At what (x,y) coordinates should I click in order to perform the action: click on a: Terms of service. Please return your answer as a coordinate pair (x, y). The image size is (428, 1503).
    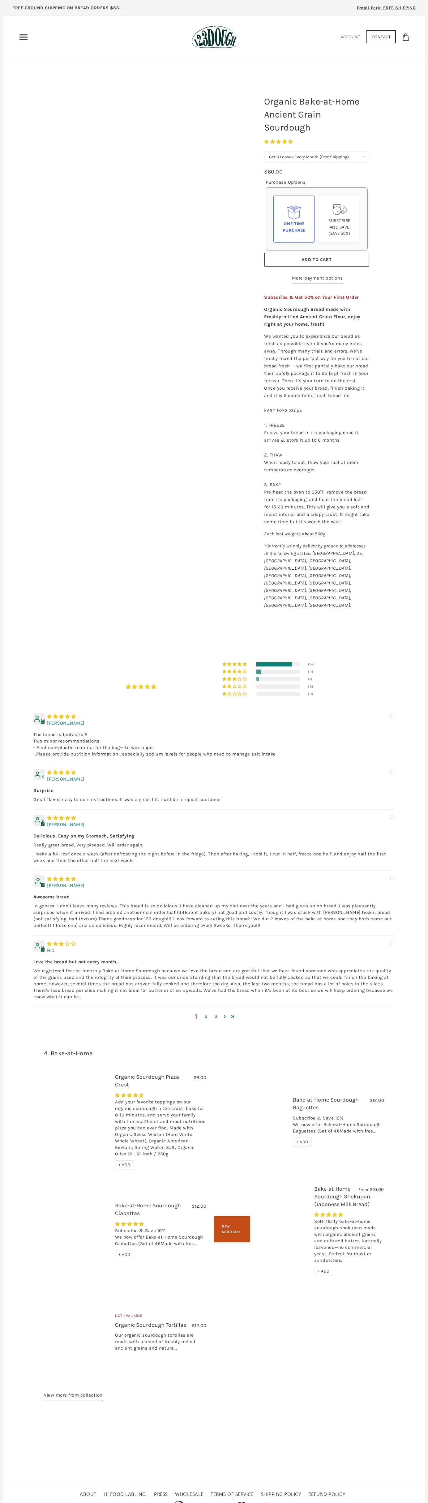
    Looking at the image, I should click on (232, 1494).